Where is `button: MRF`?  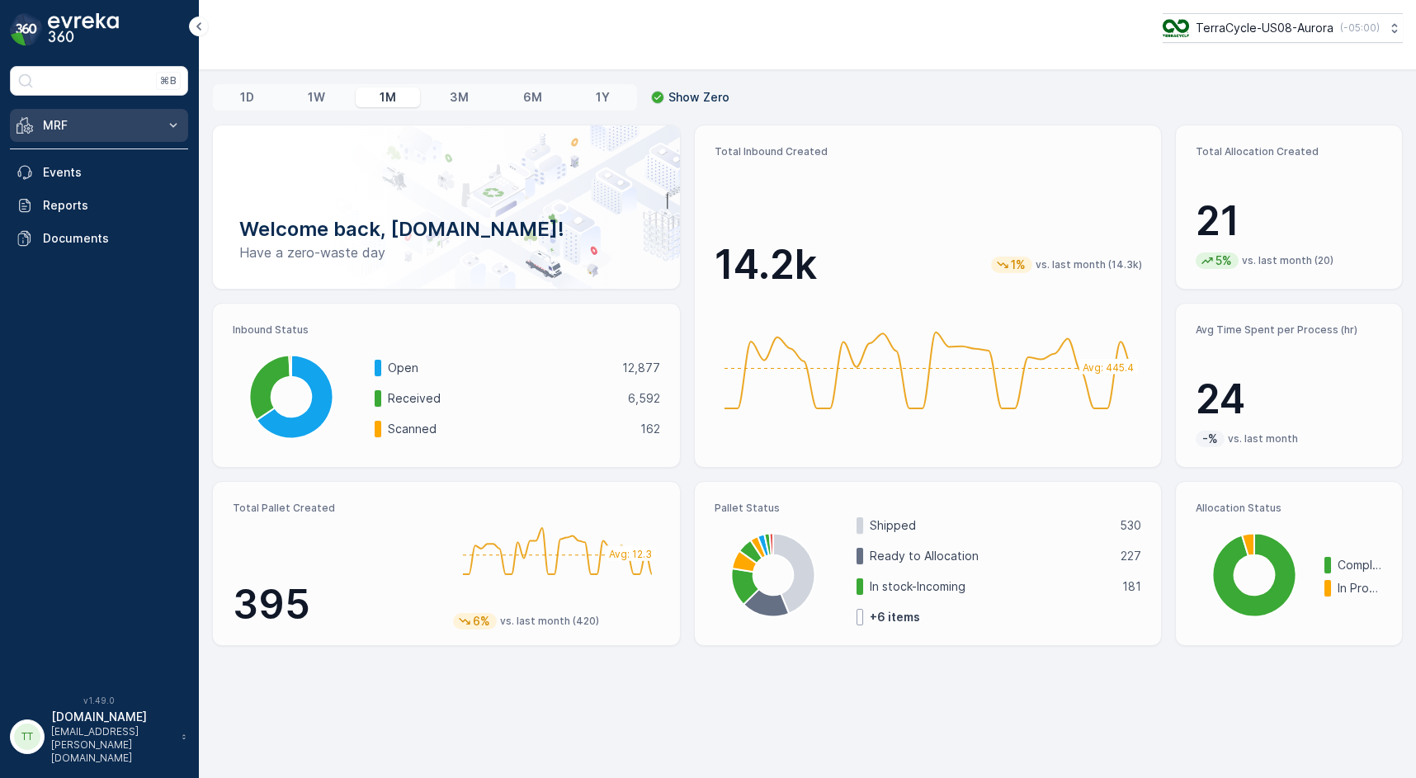 button: MRF is located at coordinates (99, 125).